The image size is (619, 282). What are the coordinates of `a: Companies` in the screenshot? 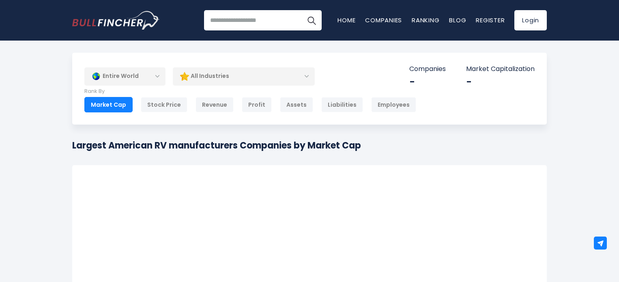 It's located at (383, 20).